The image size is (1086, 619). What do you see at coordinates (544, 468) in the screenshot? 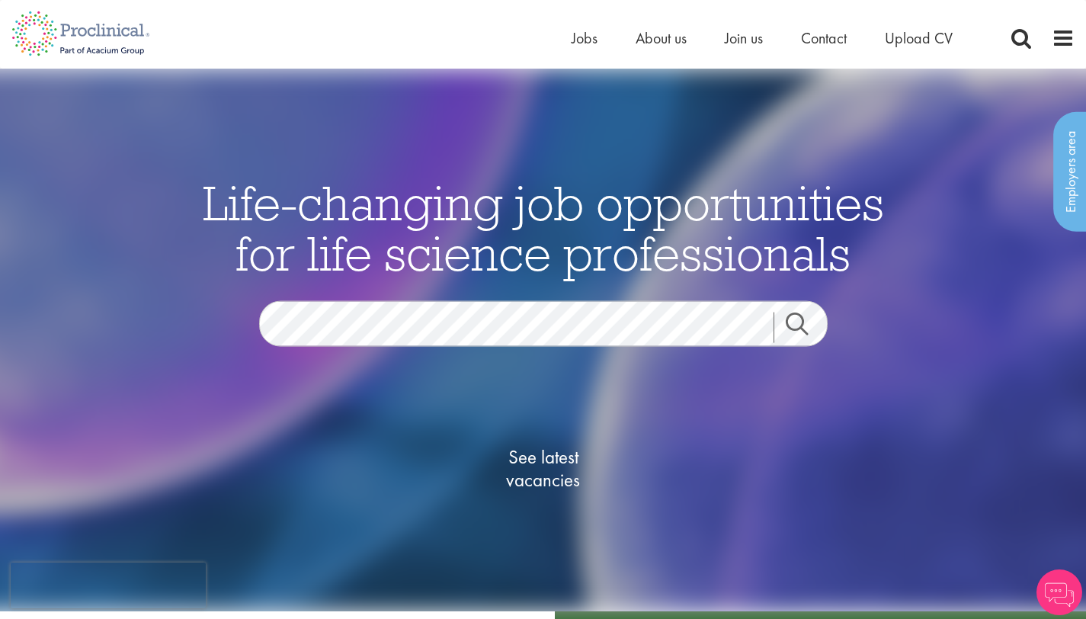
I see `span: See latest vacancies` at bounding box center [544, 468].